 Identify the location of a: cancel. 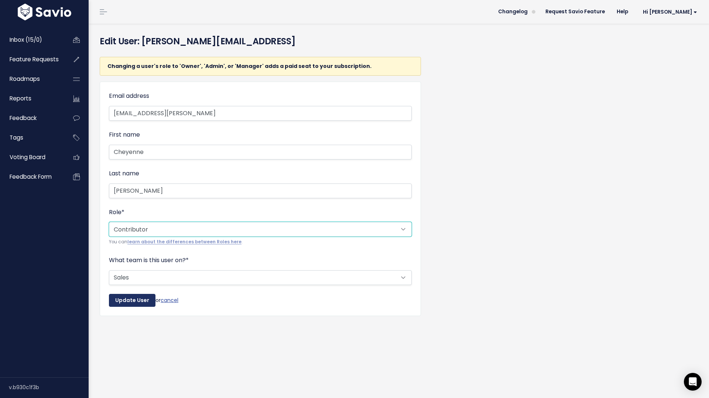
(170, 300).